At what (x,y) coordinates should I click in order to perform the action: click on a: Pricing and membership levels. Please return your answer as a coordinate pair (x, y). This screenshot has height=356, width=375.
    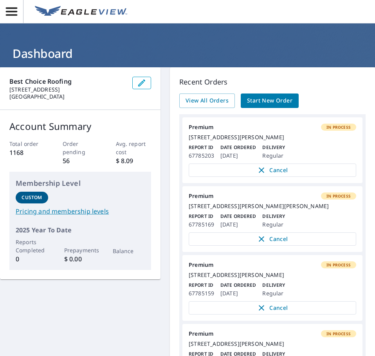
    Looking at the image, I should click on (80, 211).